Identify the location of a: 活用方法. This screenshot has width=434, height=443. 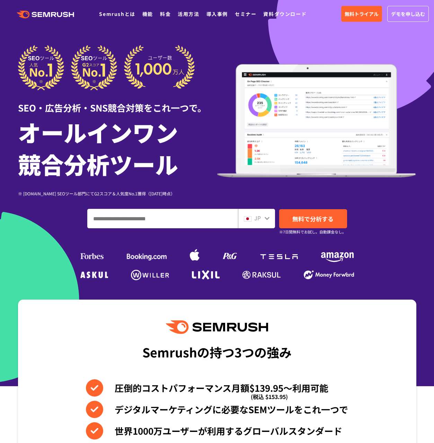
(188, 14).